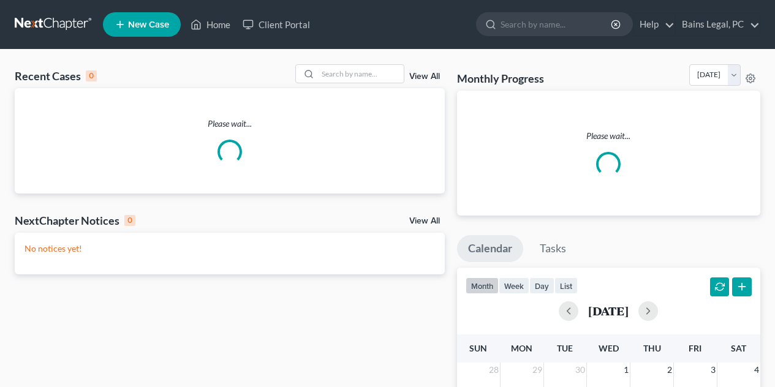  I want to click on div: NextChapter Notices, so click(75, 221).